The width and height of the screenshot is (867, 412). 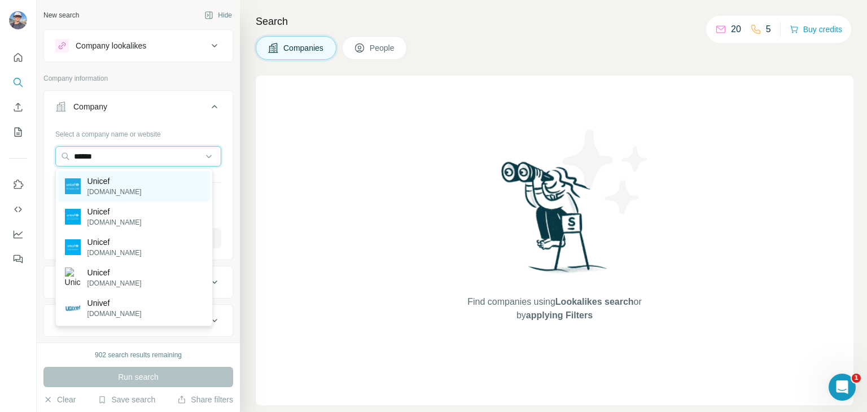 I want to click on span: Companies, so click(x=304, y=48).